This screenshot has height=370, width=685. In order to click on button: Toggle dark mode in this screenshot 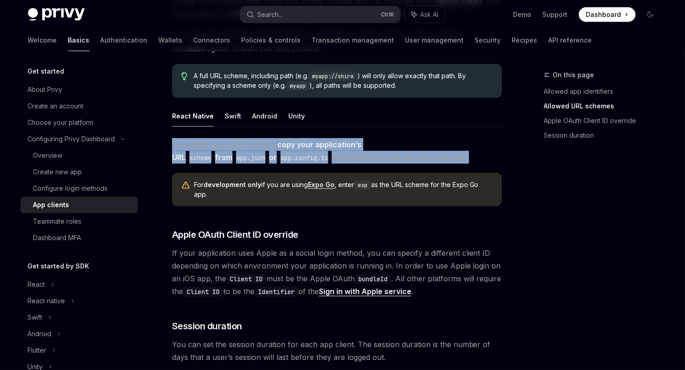, I will do `click(650, 15)`.